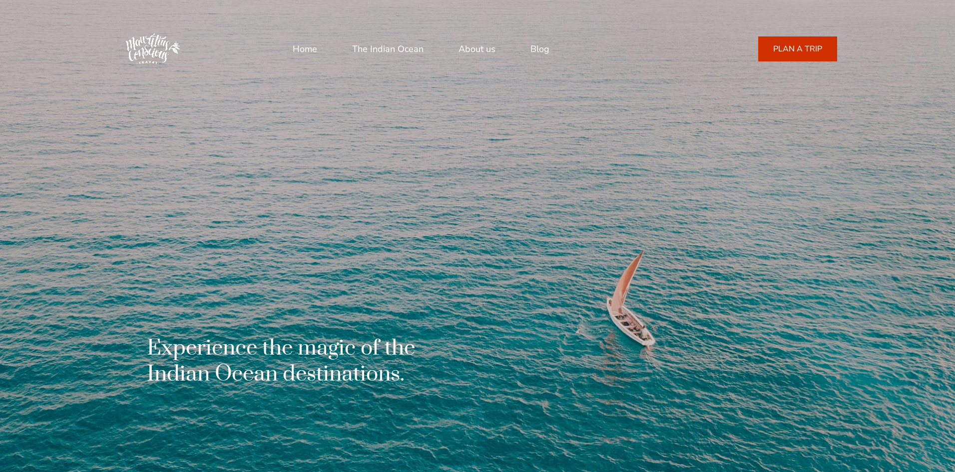  What do you see at coordinates (798, 49) in the screenshot?
I see `a: PLAN A TRIP` at bounding box center [798, 49].